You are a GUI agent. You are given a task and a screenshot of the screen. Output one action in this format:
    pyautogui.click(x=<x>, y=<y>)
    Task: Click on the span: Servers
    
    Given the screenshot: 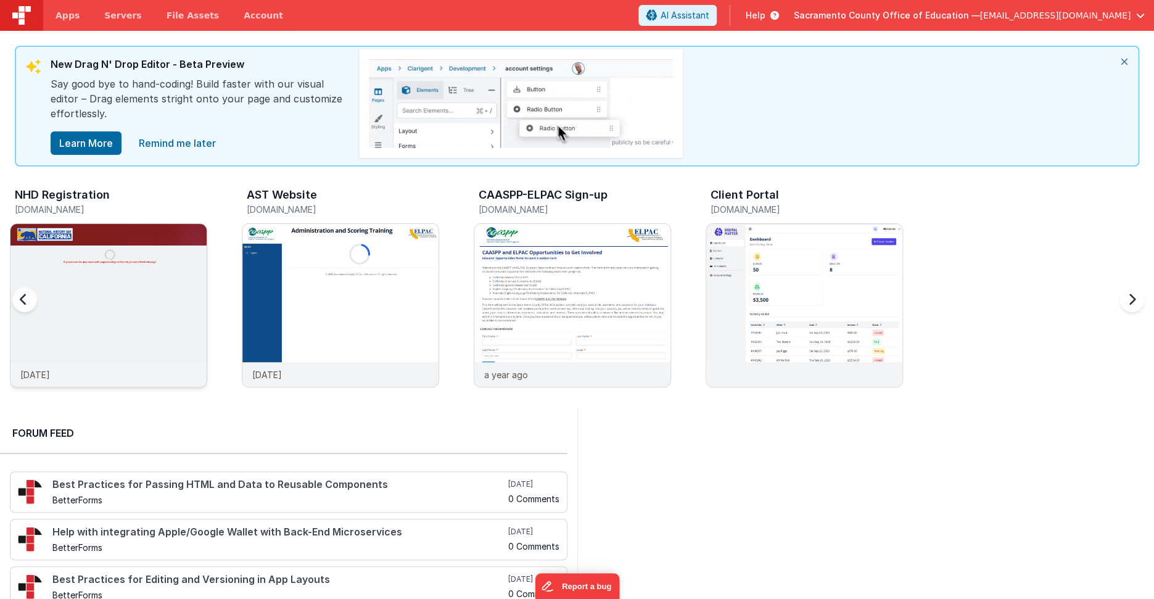 What is the action you would take?
    pyautogui.click(x=123, y=15)
    